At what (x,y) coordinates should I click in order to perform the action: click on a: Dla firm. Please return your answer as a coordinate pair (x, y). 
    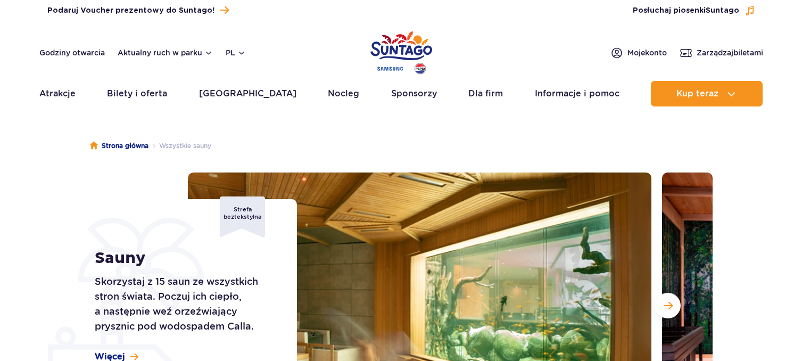
    Looking at the image, I should click on (486, 94).